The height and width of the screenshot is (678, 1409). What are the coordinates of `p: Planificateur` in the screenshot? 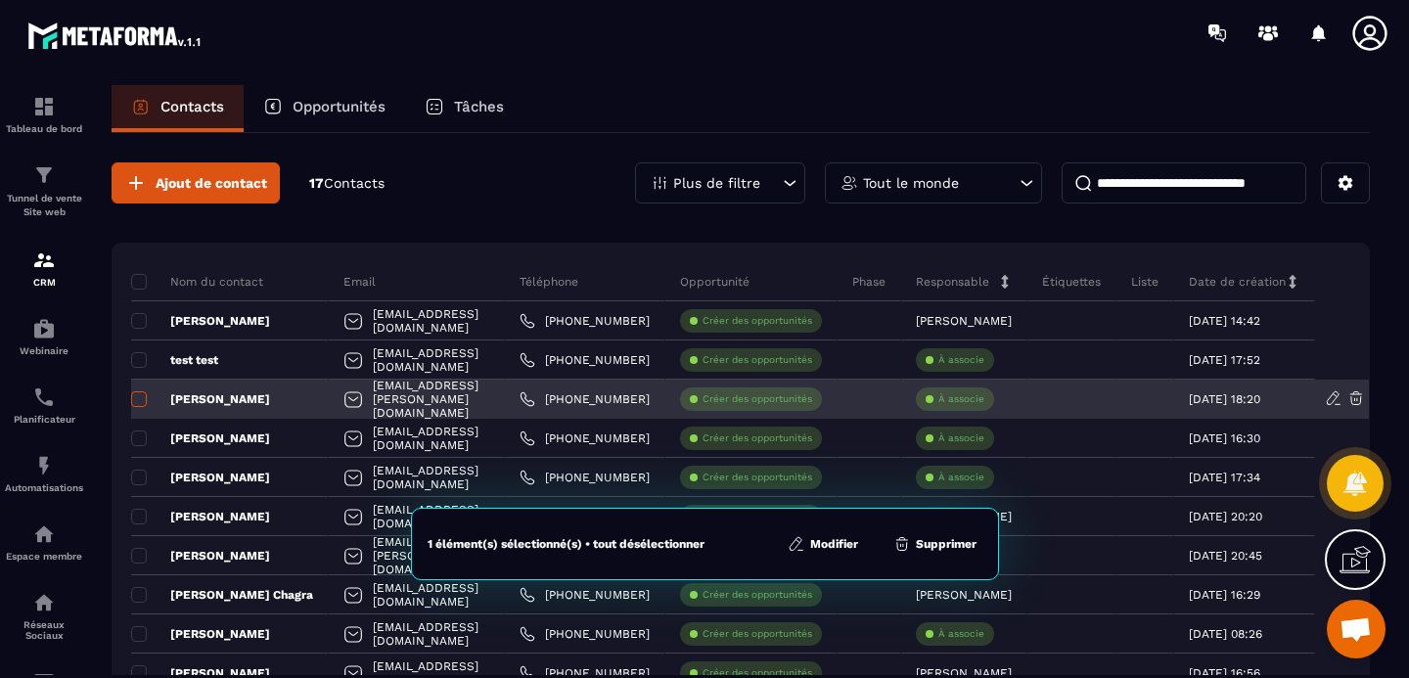 It's located at (44, 419).